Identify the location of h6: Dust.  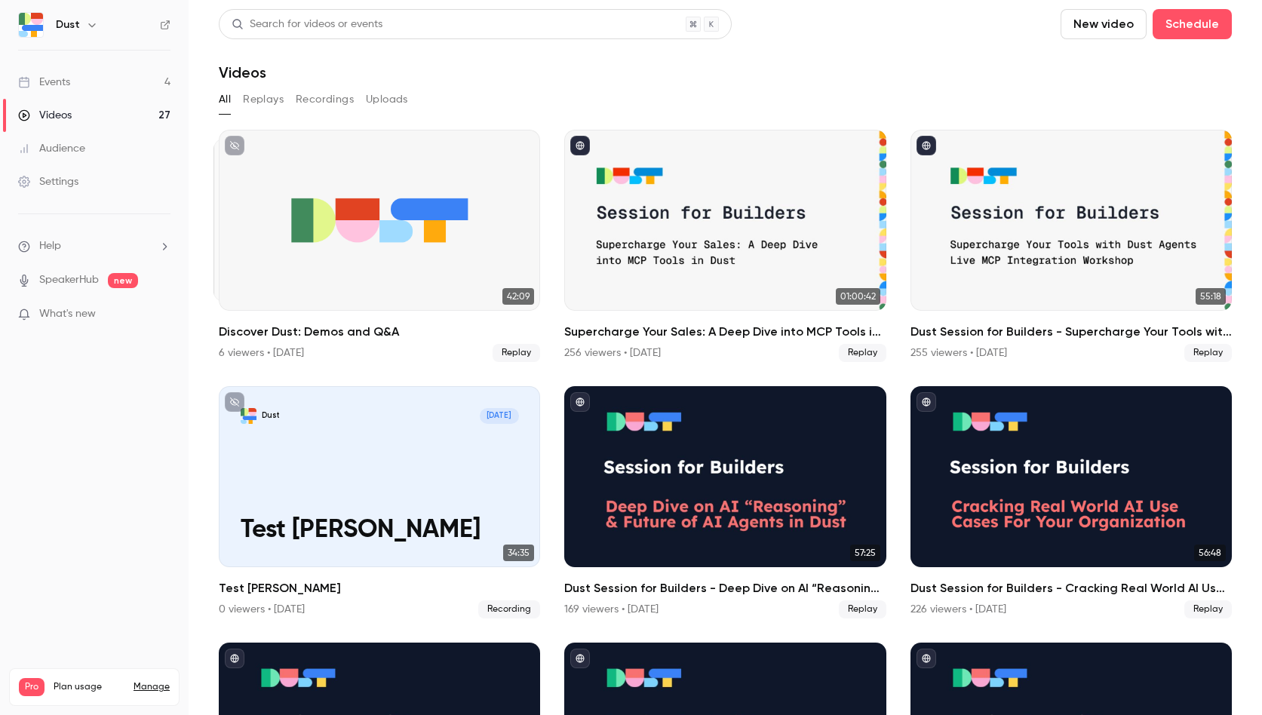
(68, 25).